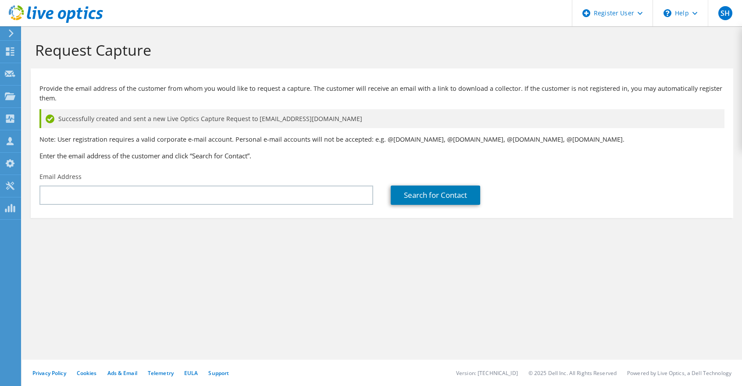 The width and height of the screenshot is (742, 386). What do you see at coordinates (382, 139) in the screenshot?
I see `p: Note: User registration requires a valid corporate e-mail account. Personal e-mail accounts will ...` at bounding box center [382, 139].